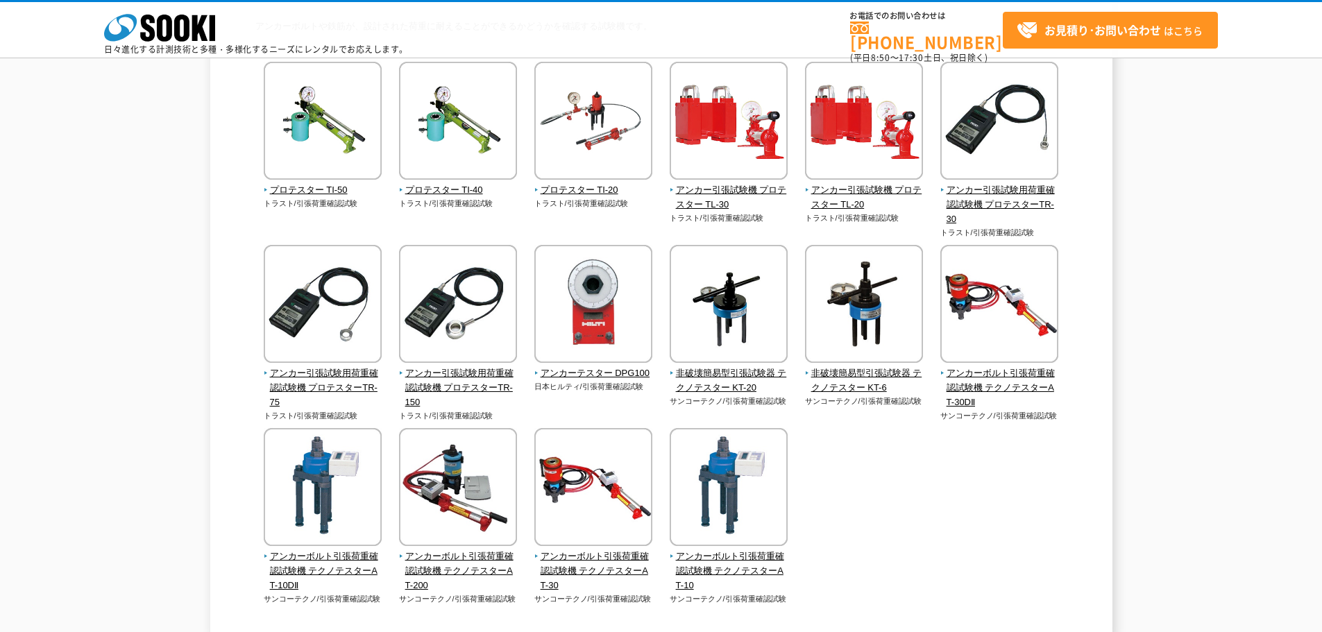 The image size is (1322, 632). Describe the element at coordinates (458, 305) in the screenshot. I see `img: アンカー引張試験用荷重確認試験機 プロテスターTR-150` at that location.